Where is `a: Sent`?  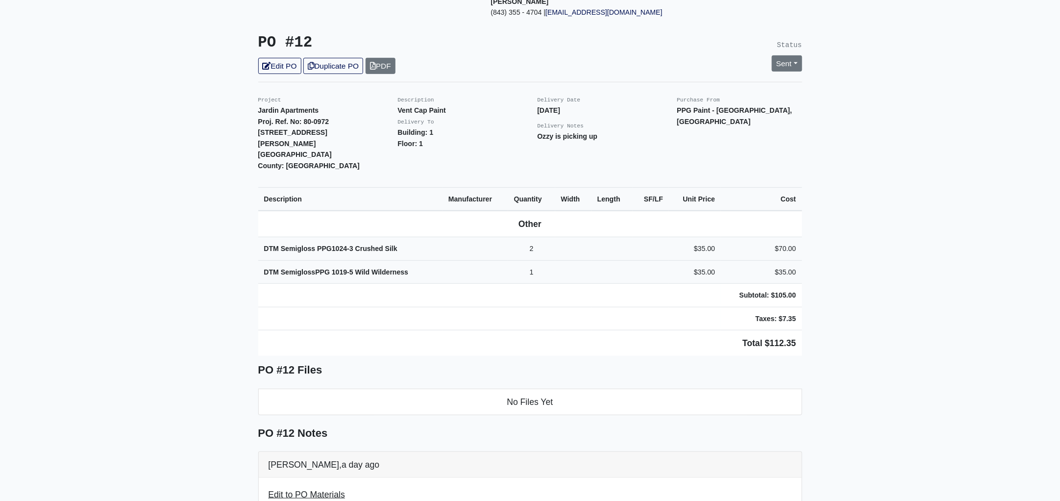
a: Sent is located at coordinates (787, 63).